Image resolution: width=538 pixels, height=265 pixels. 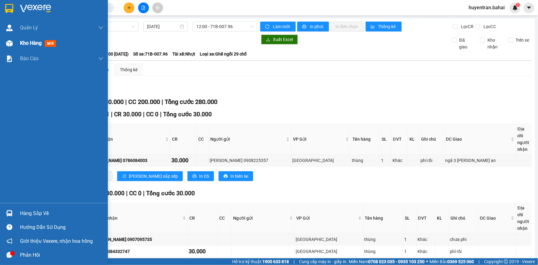 What do you see at coordinates (239, 176) in the screenshot?
I see `span: In biên lai` at bounding box center [239, 176].